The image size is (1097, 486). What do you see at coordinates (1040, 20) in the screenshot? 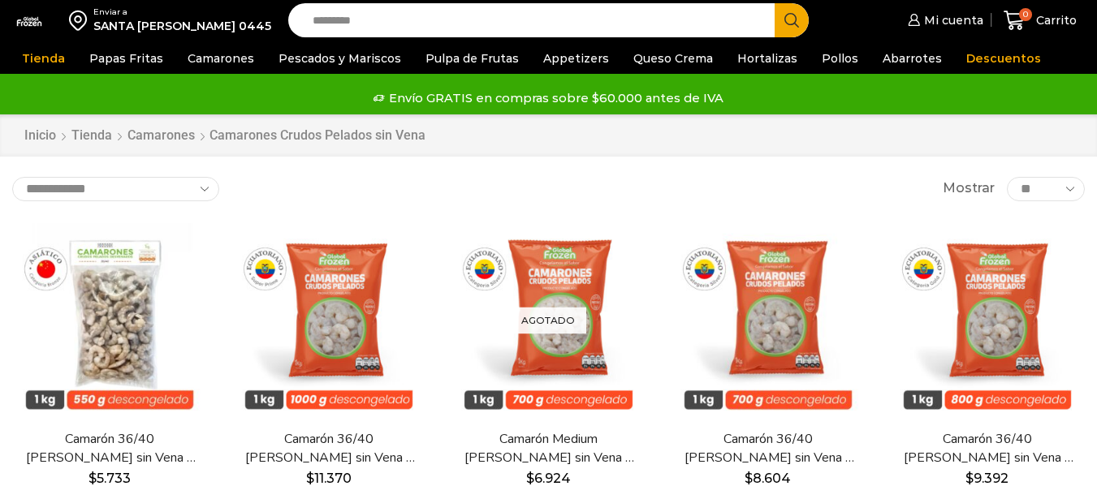
I see `a: 0 Carrito` at bounding box center [1040, 20].